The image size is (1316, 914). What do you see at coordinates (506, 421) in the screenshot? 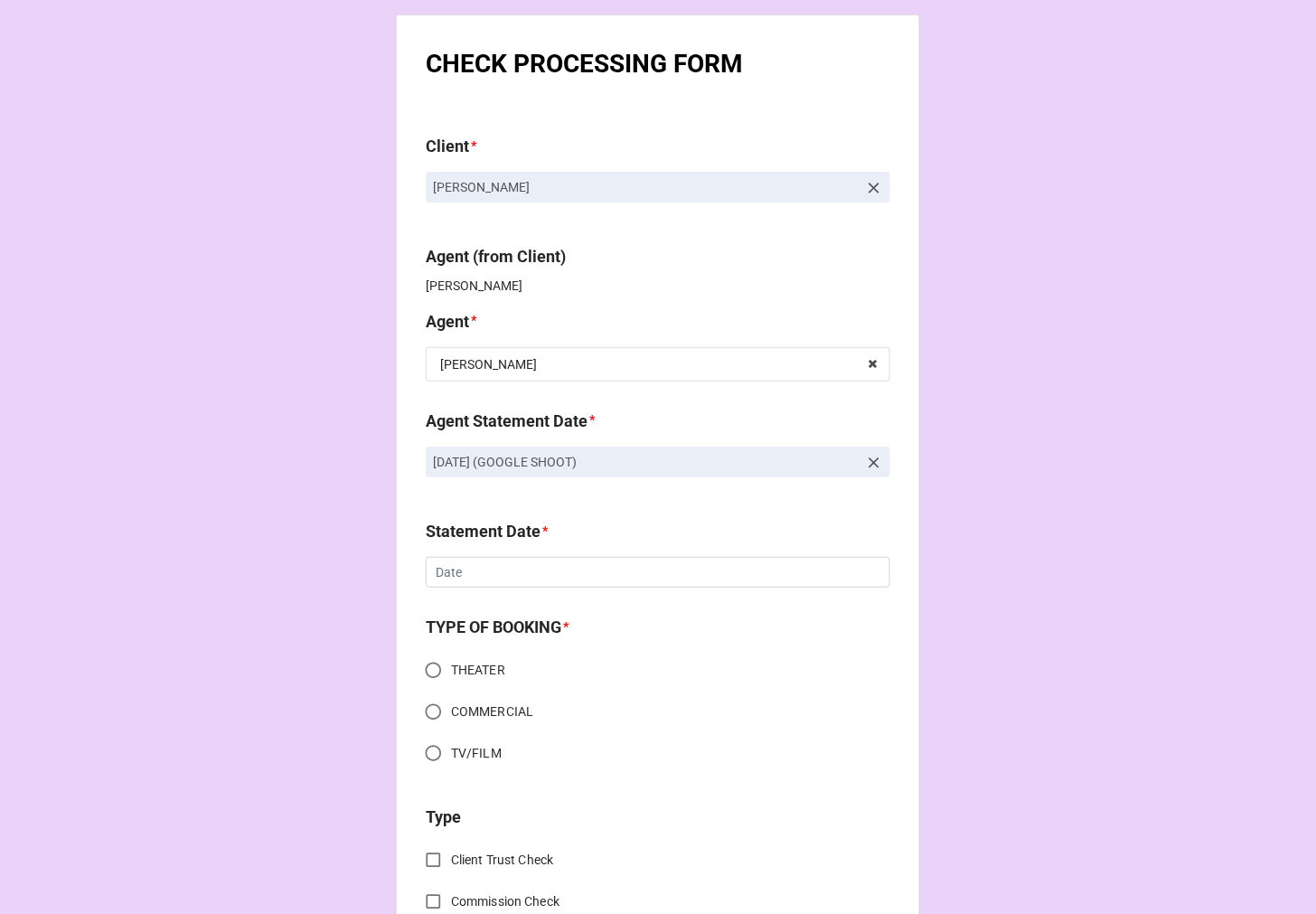
I see `label: Agent Statement Date` at bounding box center [506, 421].